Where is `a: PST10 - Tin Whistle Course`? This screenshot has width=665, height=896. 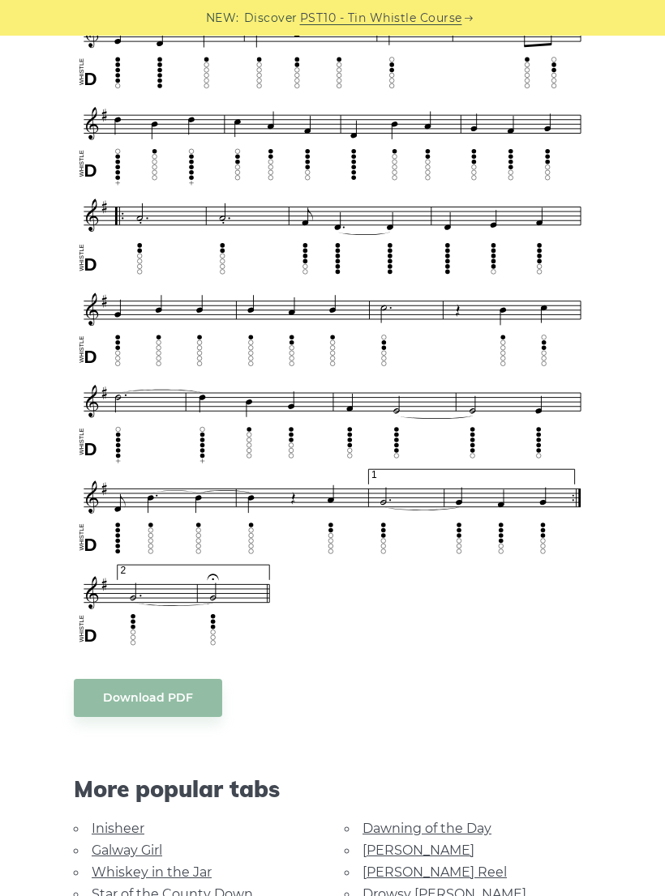
a: PST10 - Tin Whistle Course is located at coordinates (381, 18).